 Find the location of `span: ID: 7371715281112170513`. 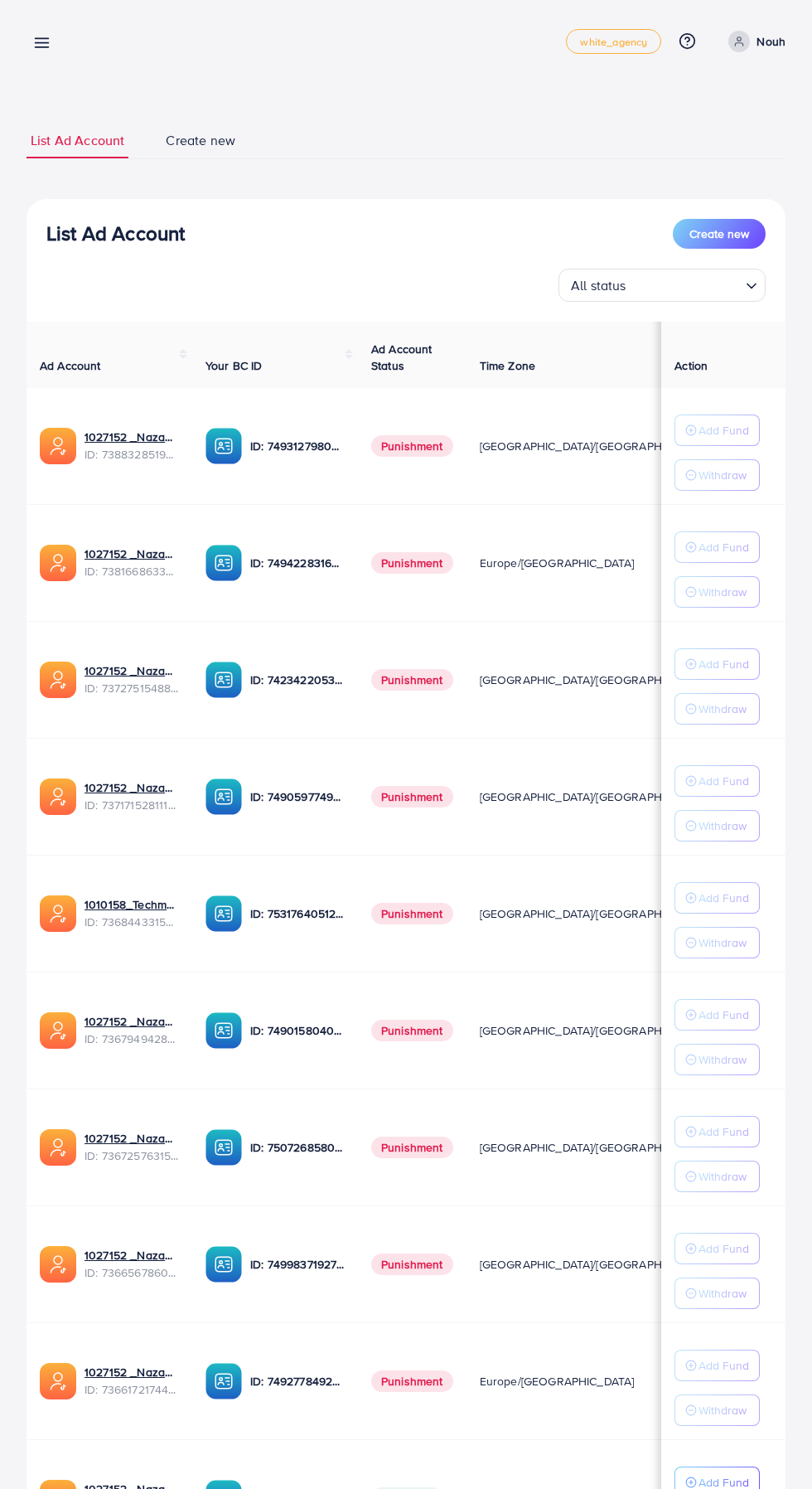

span: ID: 7371715281112170513 is located at coordinates (132, 805).